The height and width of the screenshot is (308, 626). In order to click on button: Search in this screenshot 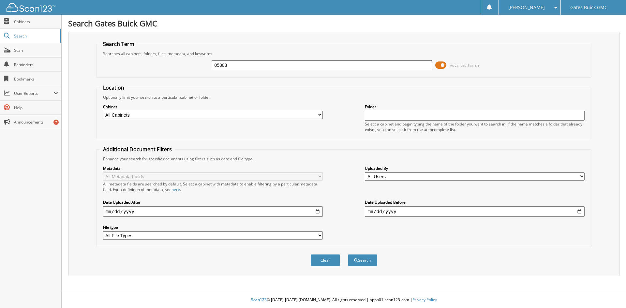, I will do `click(362, 260)`.